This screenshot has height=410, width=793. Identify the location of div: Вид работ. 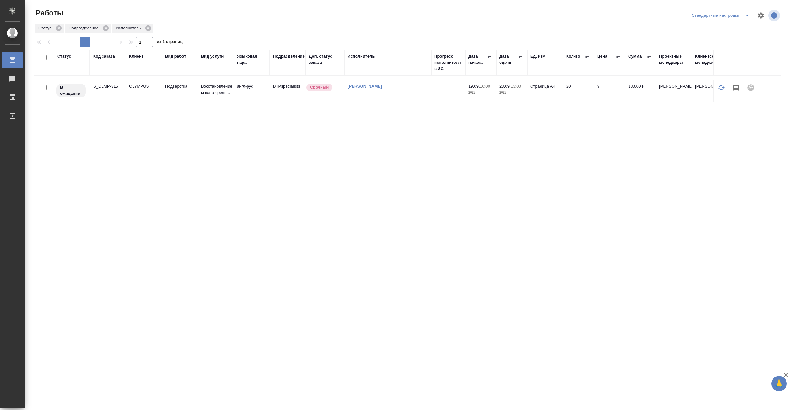
(176, 56).